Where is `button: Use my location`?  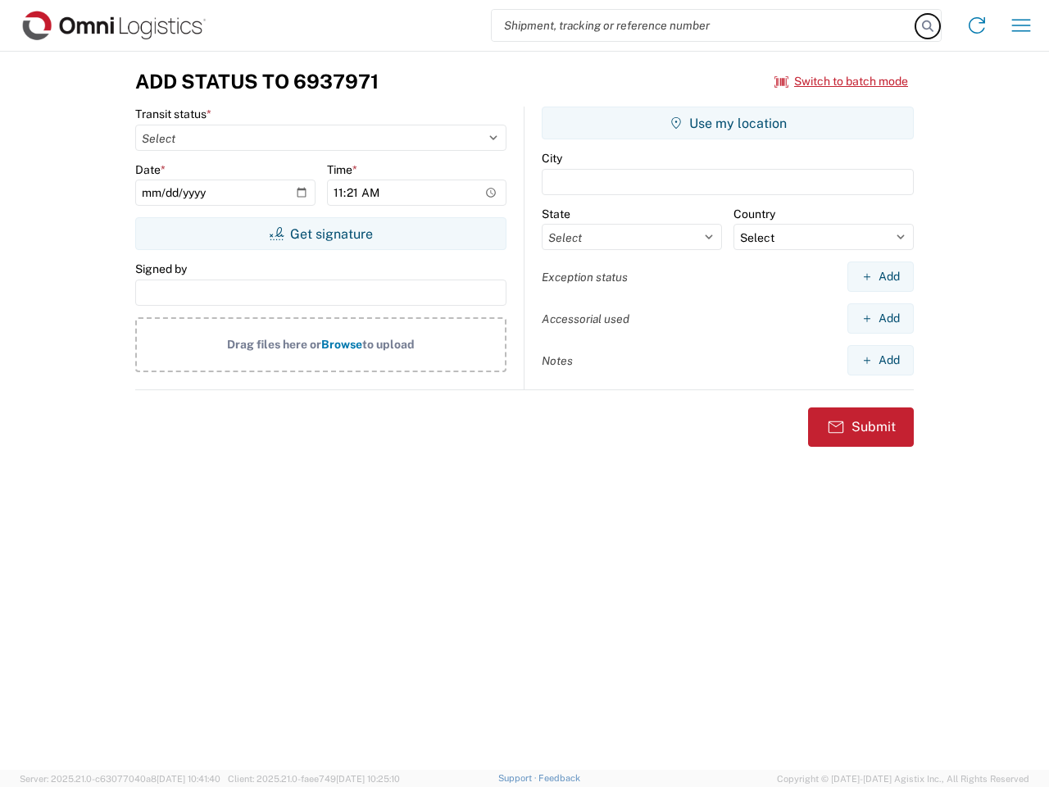 button: Use my location is located at coordinates (728, 123).